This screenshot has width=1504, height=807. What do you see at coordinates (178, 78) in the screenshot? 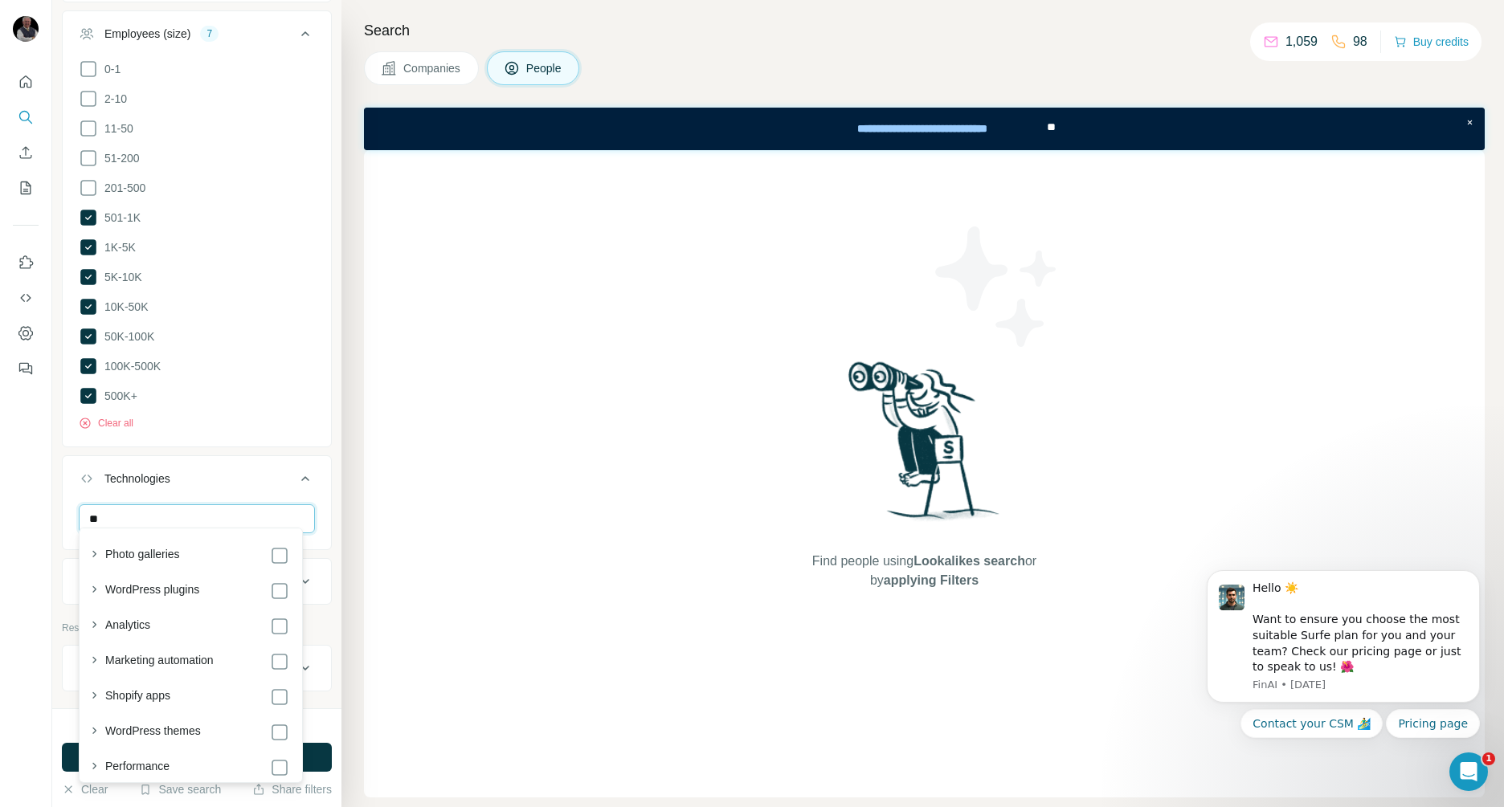
I see `div: Hello ☀️ Want to ensure you choose the most suitable Surfe plan for you and your team? Check our ...` at bounding box center [178, 78].